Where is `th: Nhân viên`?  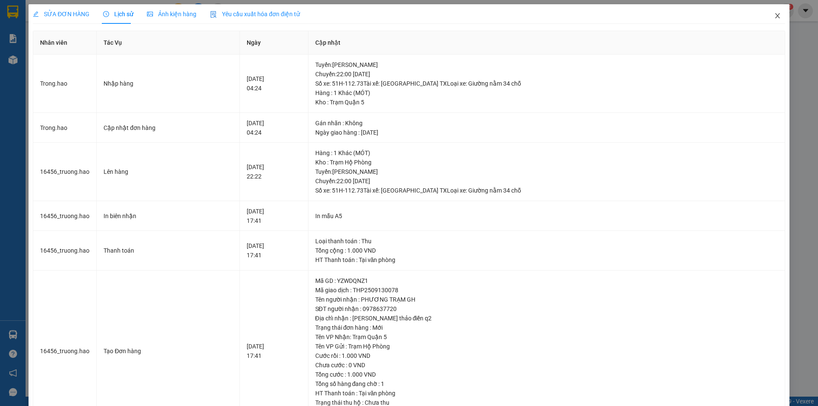 th: Nhân viên is located at coordinates (65, 43).